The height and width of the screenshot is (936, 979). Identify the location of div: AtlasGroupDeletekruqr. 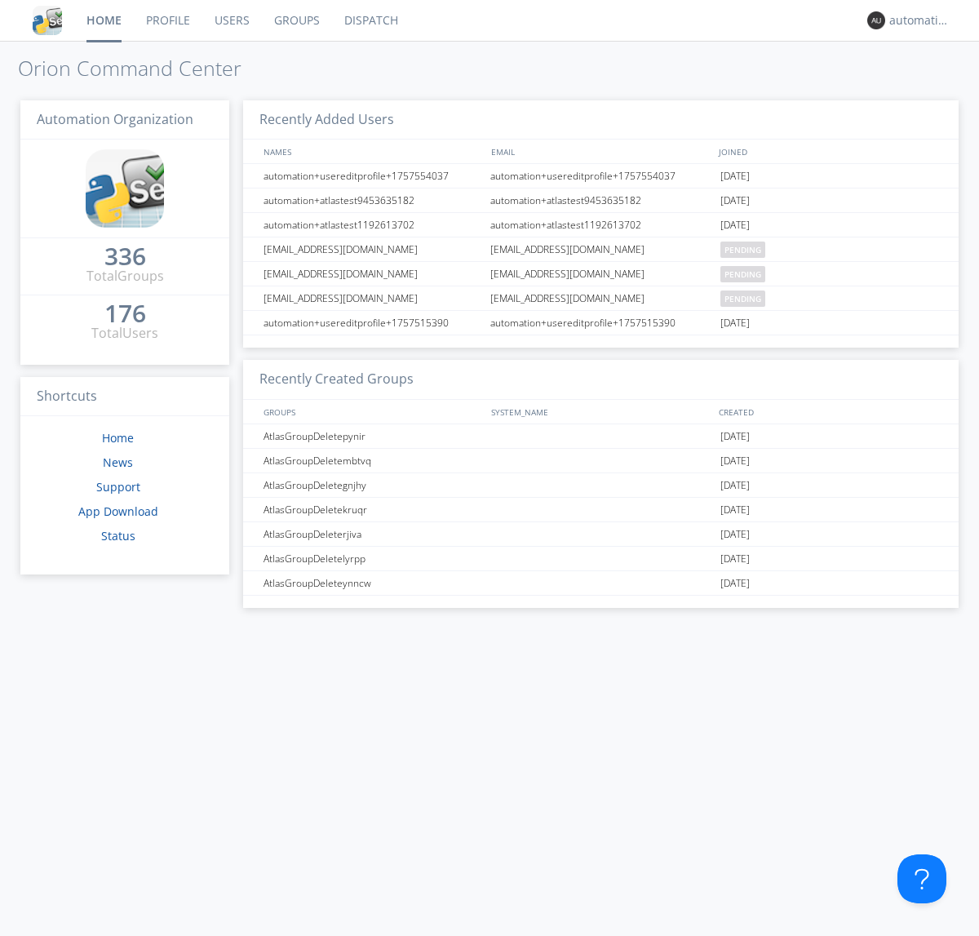
(372, 509).